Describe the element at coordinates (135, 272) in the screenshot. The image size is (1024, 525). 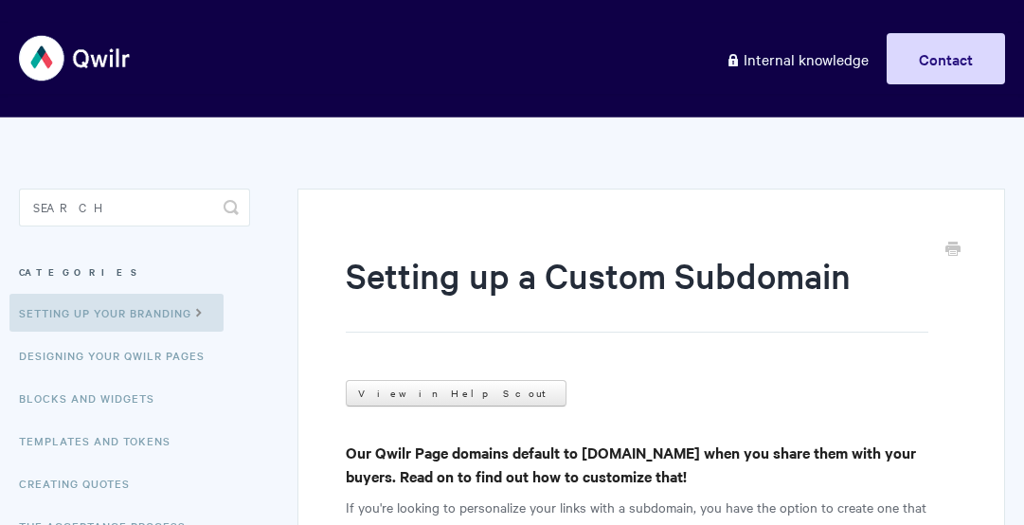
I see `h3: Categories` at that location.